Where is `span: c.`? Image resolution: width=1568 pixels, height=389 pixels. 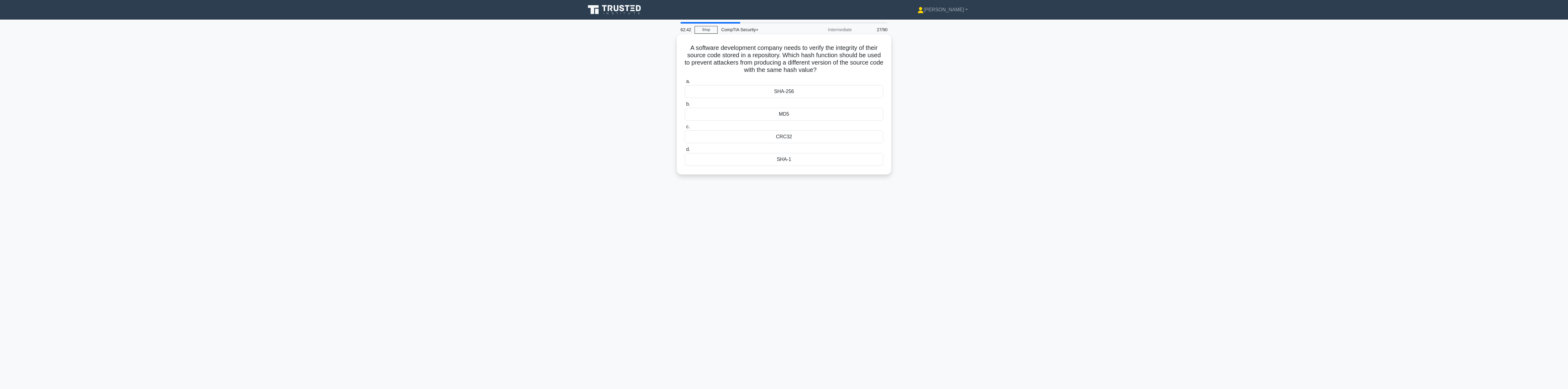
span: c. is located at coordinates (688, 126).